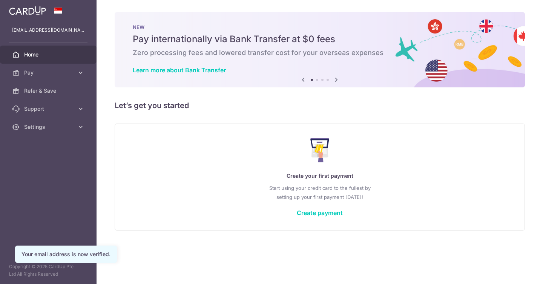 The image size is (543, 284). I want to click on img: Make Payment, so click(320, 151).